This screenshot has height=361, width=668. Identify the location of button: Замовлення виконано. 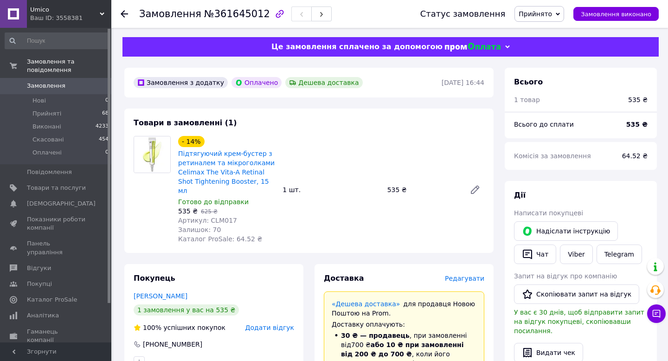
(616, 14).